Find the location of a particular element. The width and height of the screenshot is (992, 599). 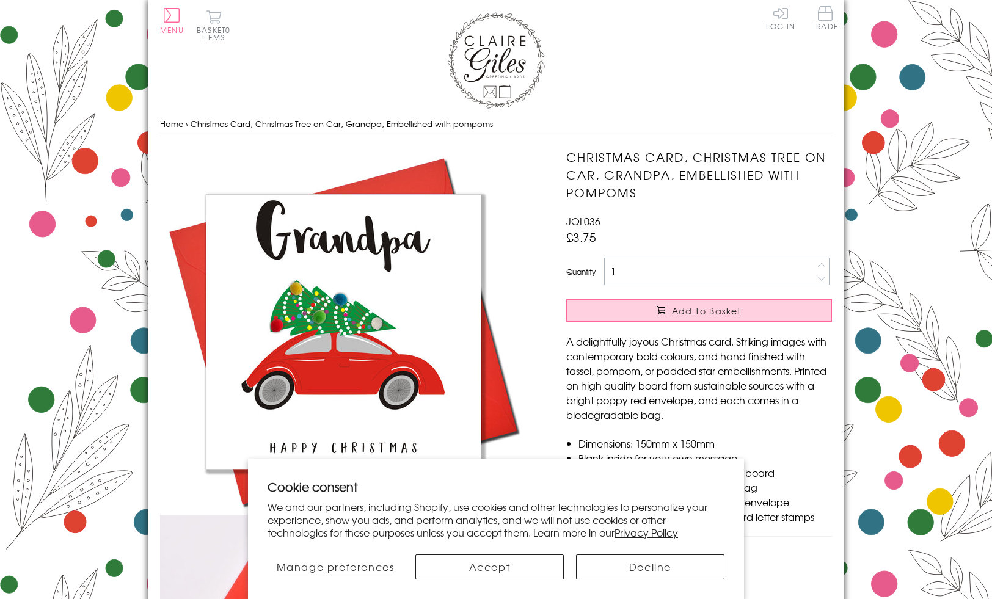

span: Manage preferences is located at coordinates (335, 567).